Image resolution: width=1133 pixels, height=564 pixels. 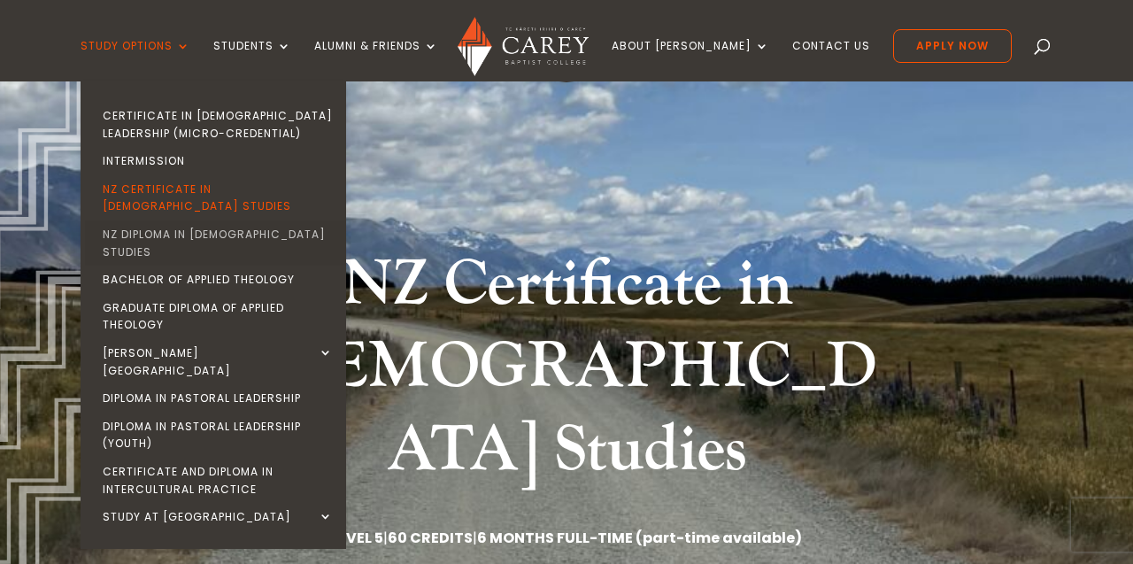 I want to click on a: Contact Us, so click(x=831, y=60).